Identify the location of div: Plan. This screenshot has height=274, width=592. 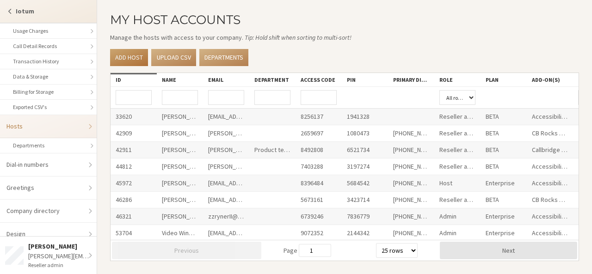
(504, 80).